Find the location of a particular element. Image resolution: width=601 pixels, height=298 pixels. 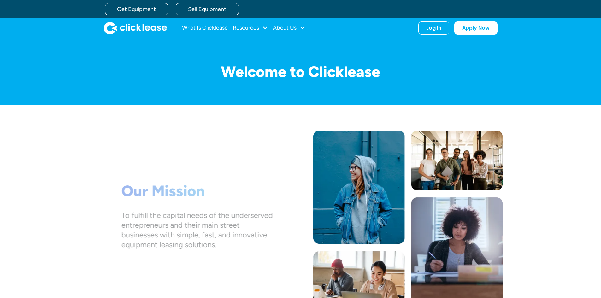

a: Get Equipment is located at coordinates (137, 9).